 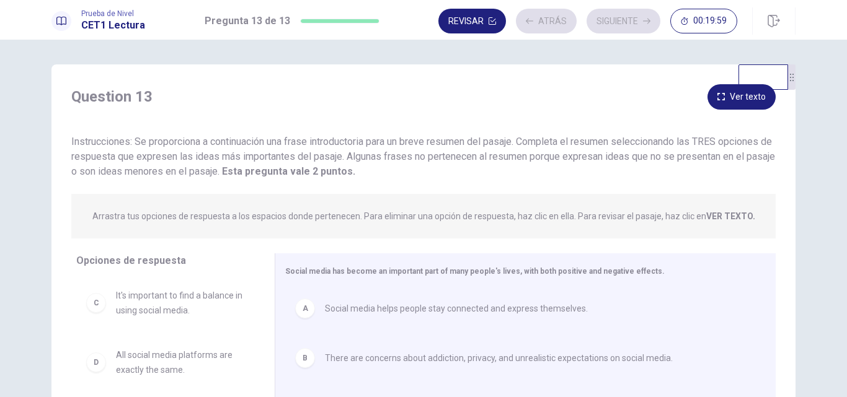 What do you see at coordinates (704, 21) in the screenshot?
I see `button: 00:19:59` at bounding box center [704, 21].